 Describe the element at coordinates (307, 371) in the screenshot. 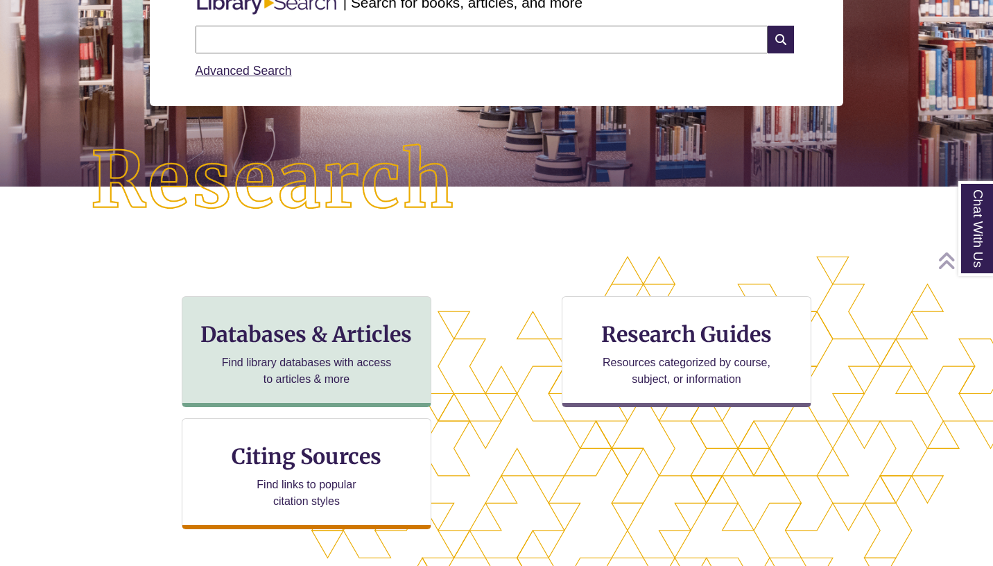

I see `p: Find library databases with access to articles & more` at that location.